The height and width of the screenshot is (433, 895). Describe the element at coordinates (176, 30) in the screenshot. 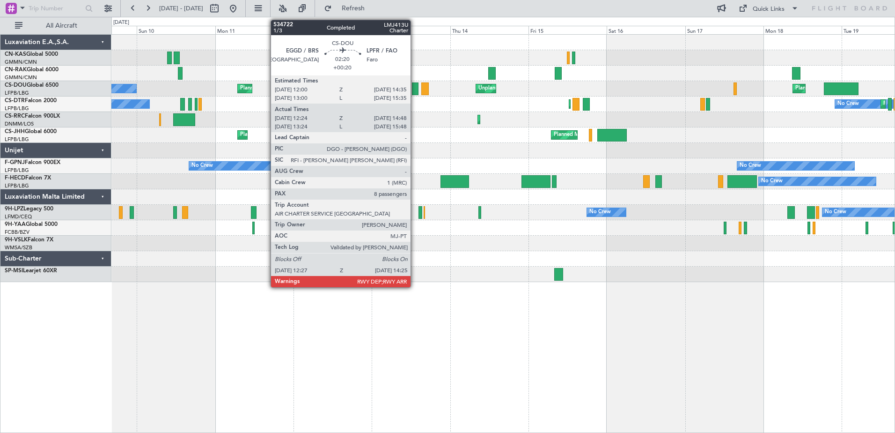

I see `div: Sun 10` at that location.